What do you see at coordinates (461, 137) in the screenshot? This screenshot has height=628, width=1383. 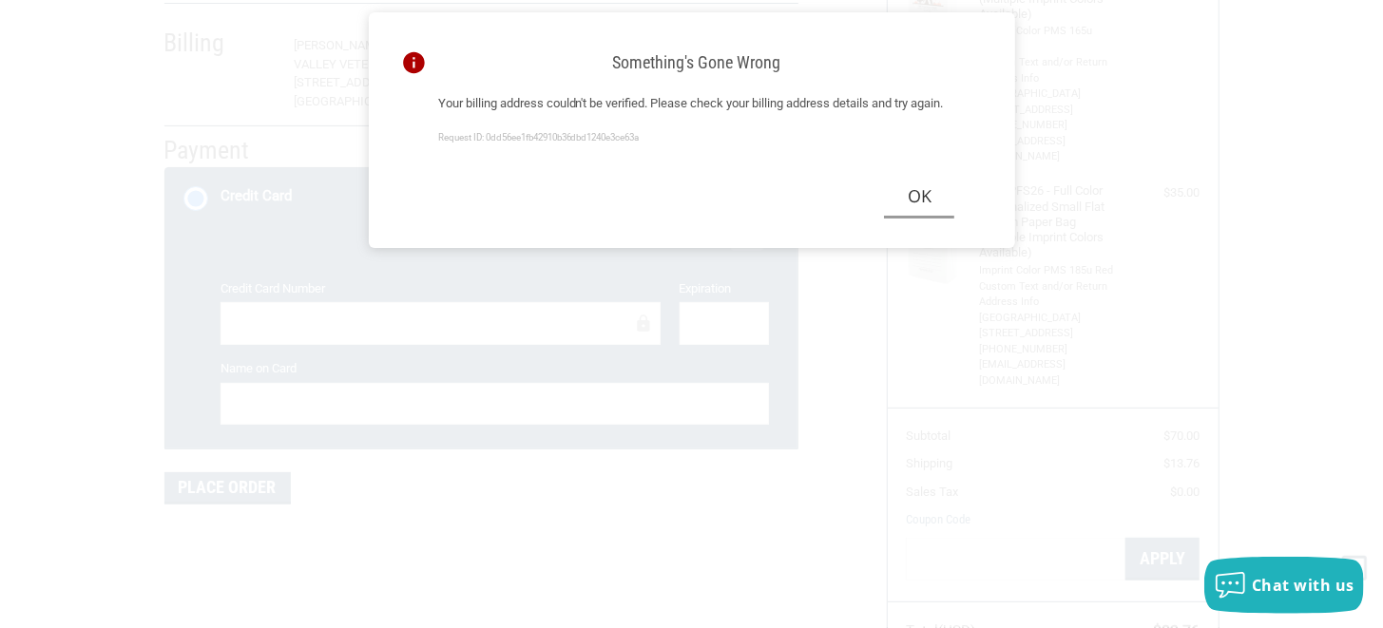 I see `span: Request ID:` at bounding box center [461, 137].